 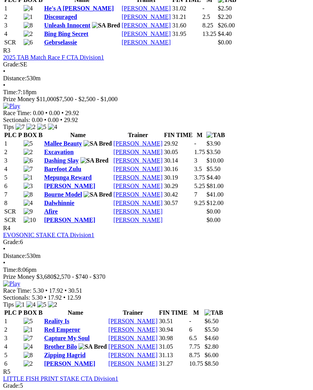 I want to click on a: Unleash Innocent, so click(x=67, y=25).